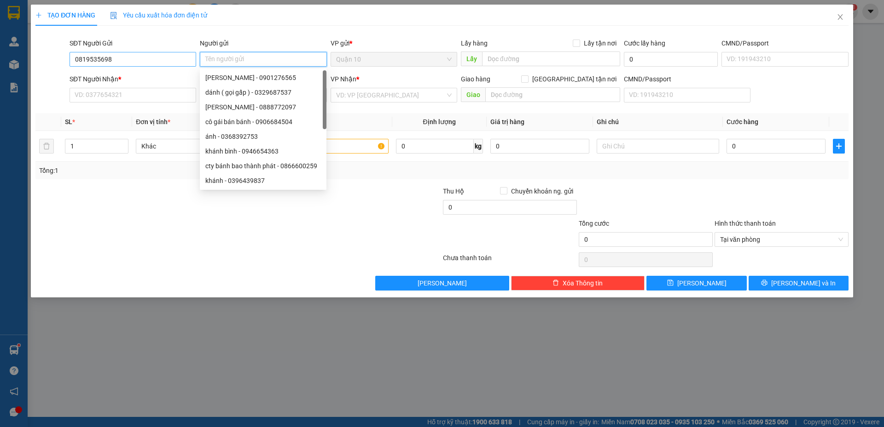  Describe the element at coordinates (40, 8) in the screenshot. I see `span: Q102508150042` at that location.